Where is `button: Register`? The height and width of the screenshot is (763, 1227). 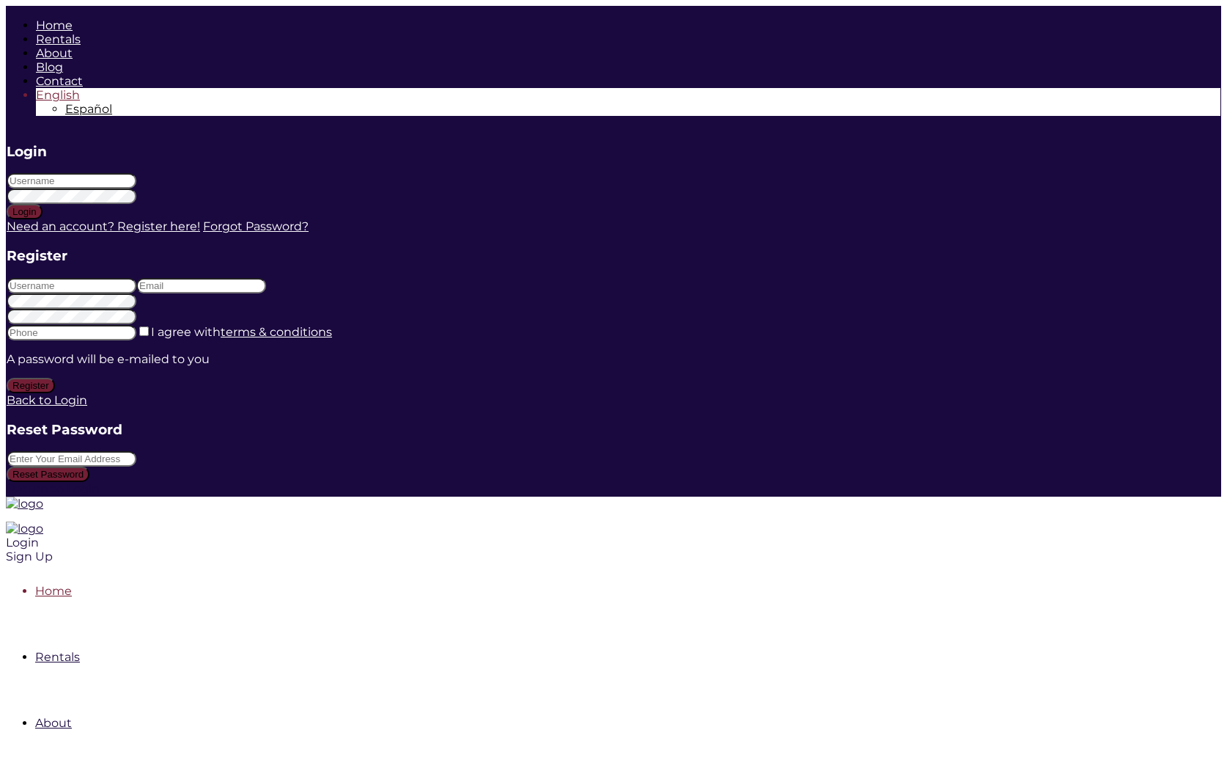
button: Register is located at coordinates (31, 385).